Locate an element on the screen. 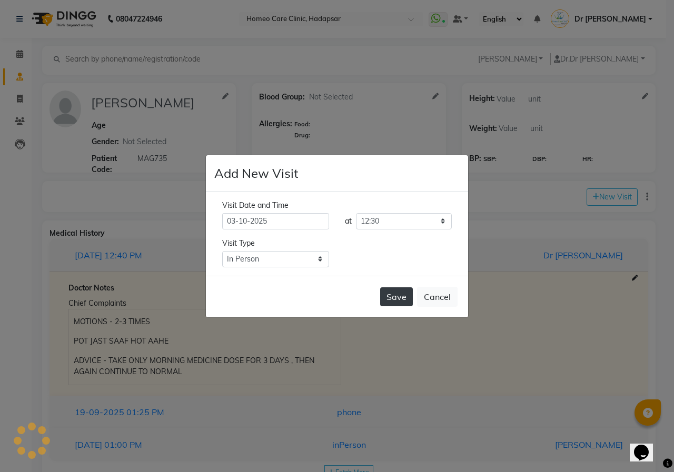  div: at is located at coordinates (348, 221).